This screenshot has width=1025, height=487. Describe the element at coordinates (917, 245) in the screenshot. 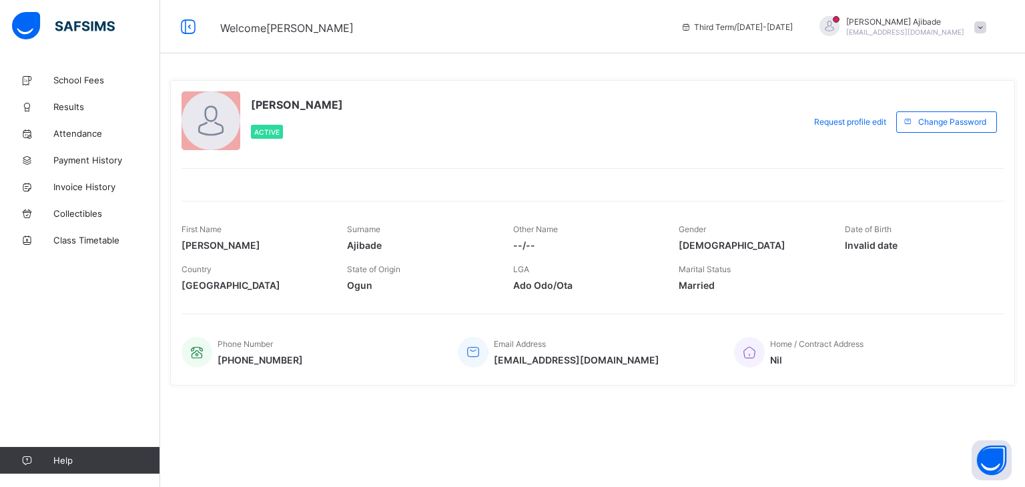

I see `span: Invalid date` at that location.